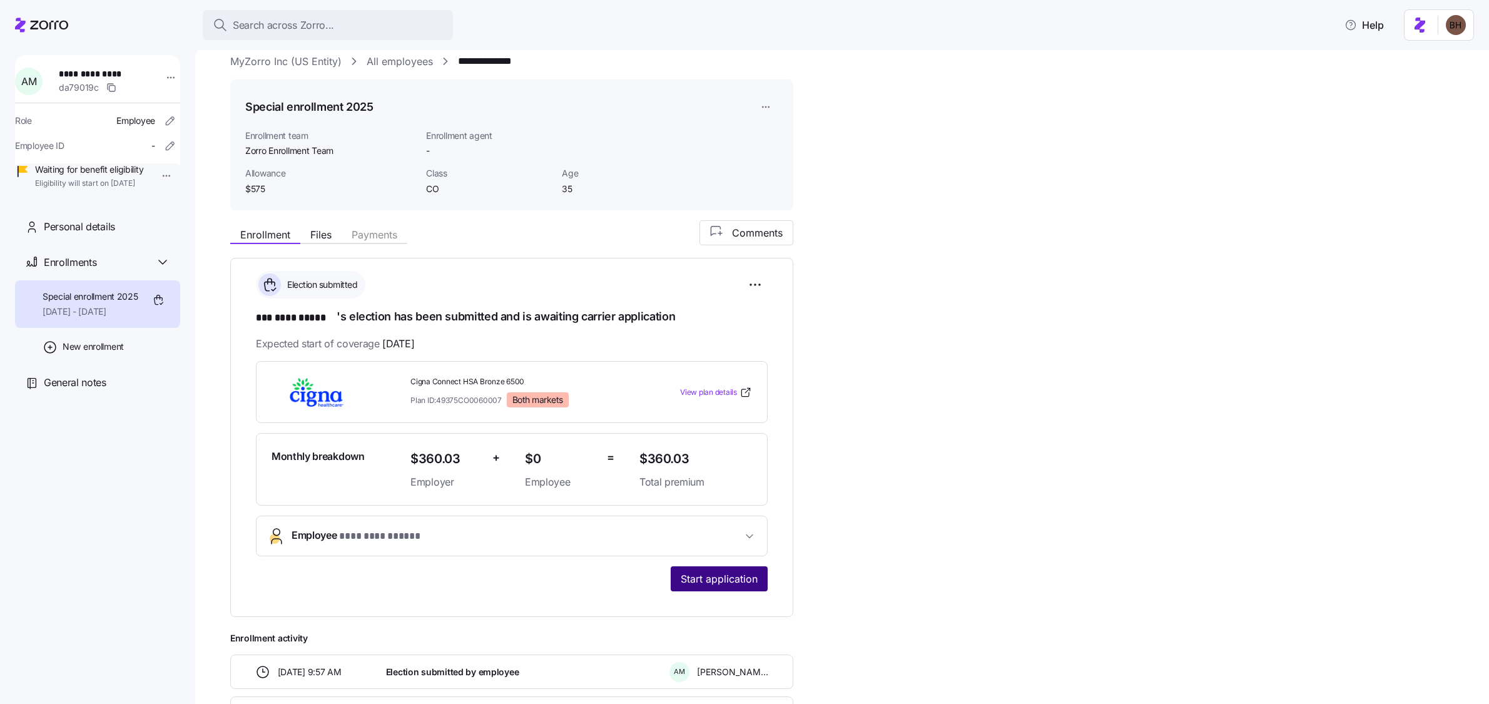 The image size is (1489, 704). Describe the element at coordinates (716, 392) in the screenshot. I see `a: View plan details` at that location.